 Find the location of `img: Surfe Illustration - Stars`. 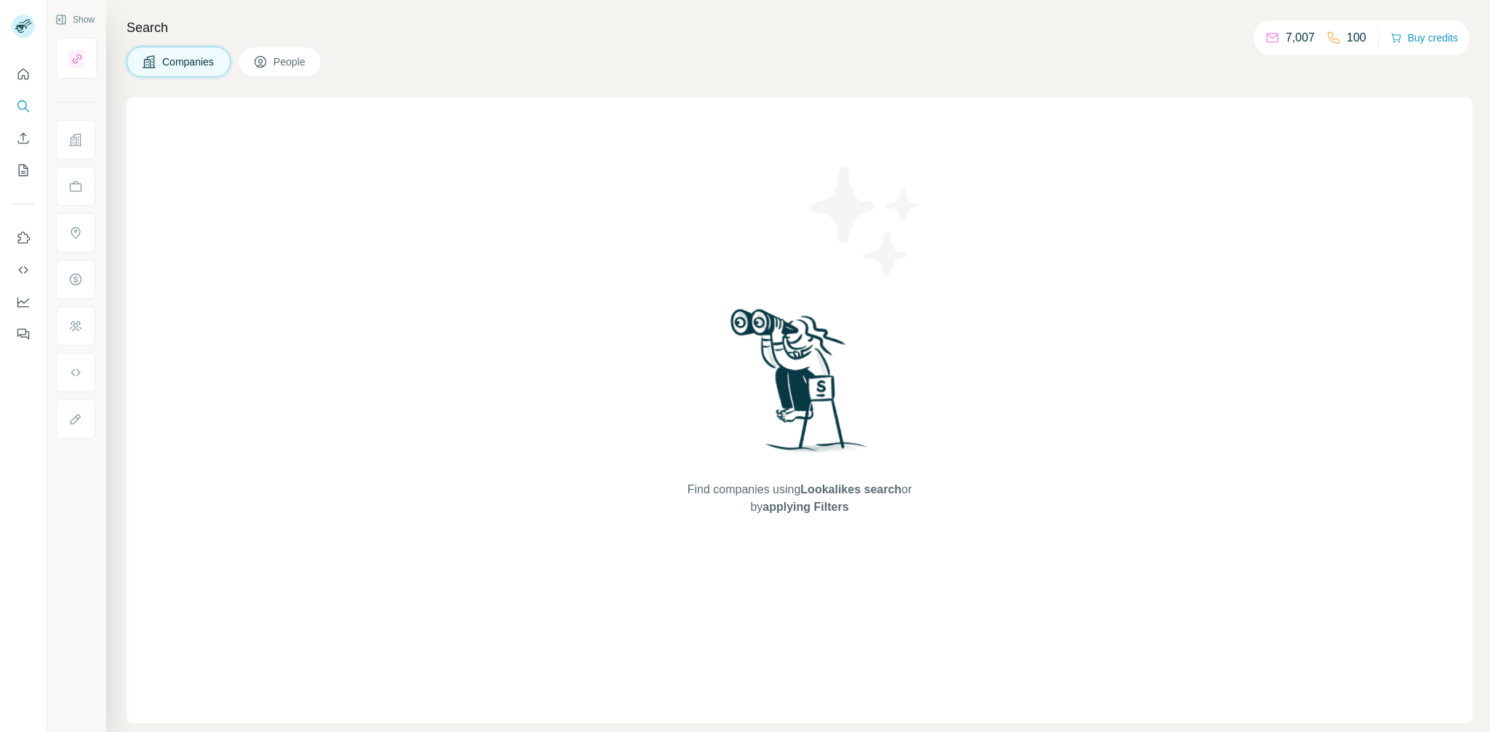

img: Surfe Illustration - Stars is located at coordinates (865, 221).